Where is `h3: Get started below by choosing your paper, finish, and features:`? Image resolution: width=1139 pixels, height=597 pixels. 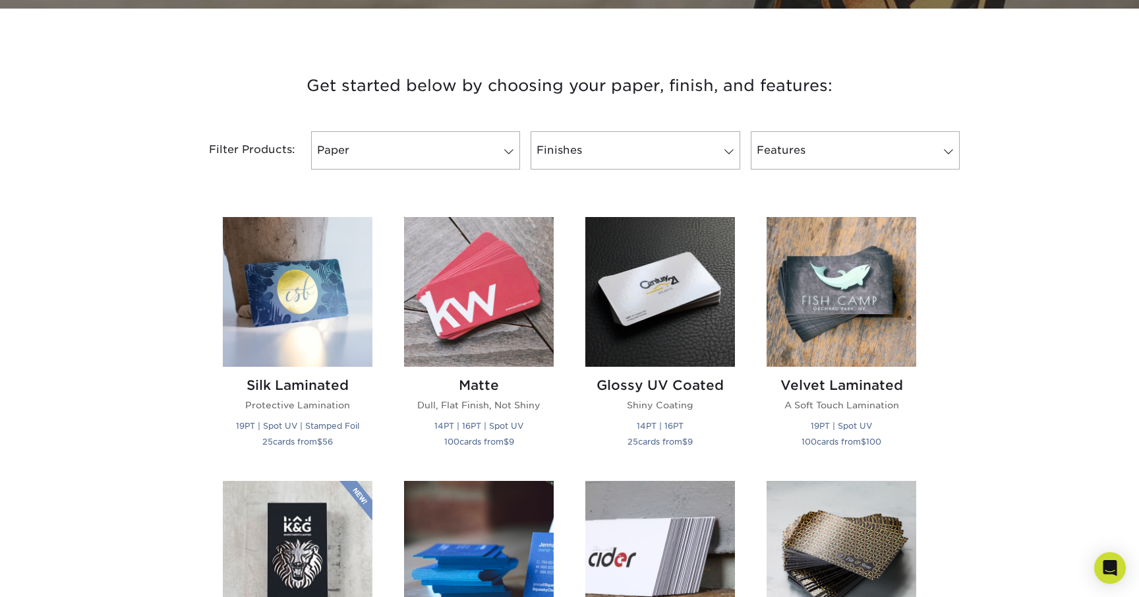 h3: Get started below by choosing your paper, finish, and features: is located at coordinates (570, 86).